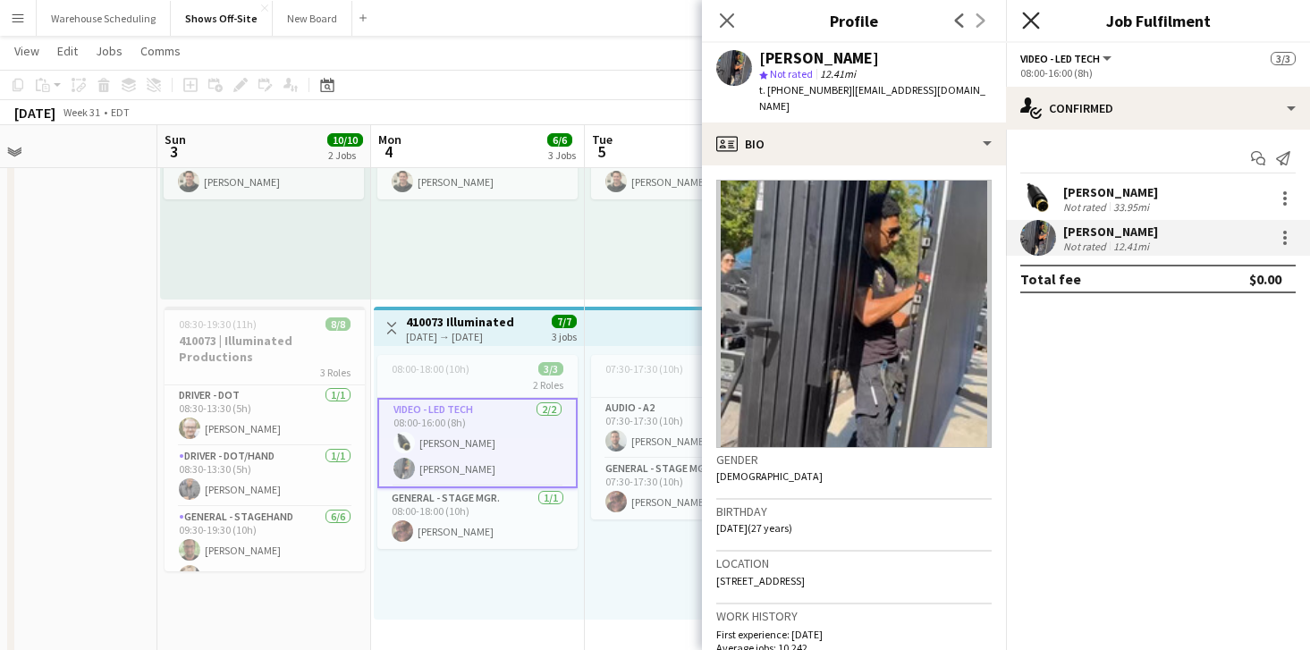  Describe the element at coordinates (1060, 58) in the screenshot. I see `span: Video - LED Tech` at that location.